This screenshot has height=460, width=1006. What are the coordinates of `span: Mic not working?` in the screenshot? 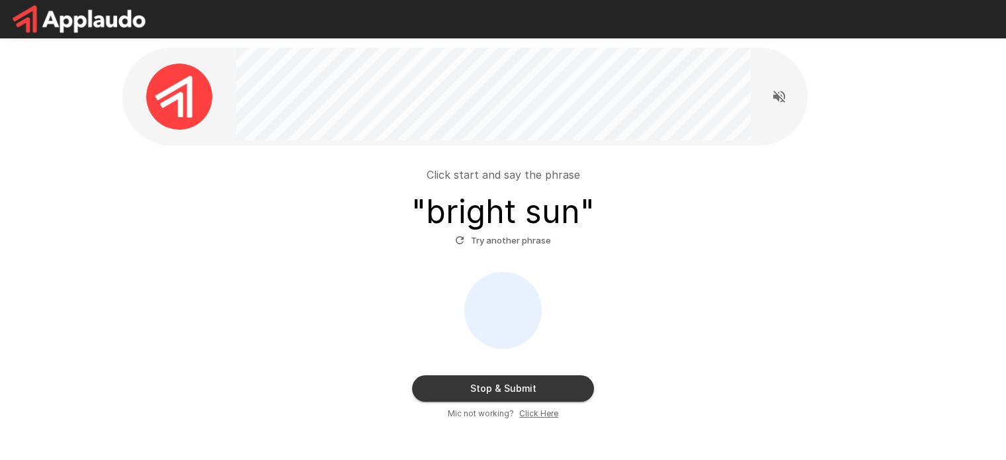 It's located at (481, 413).